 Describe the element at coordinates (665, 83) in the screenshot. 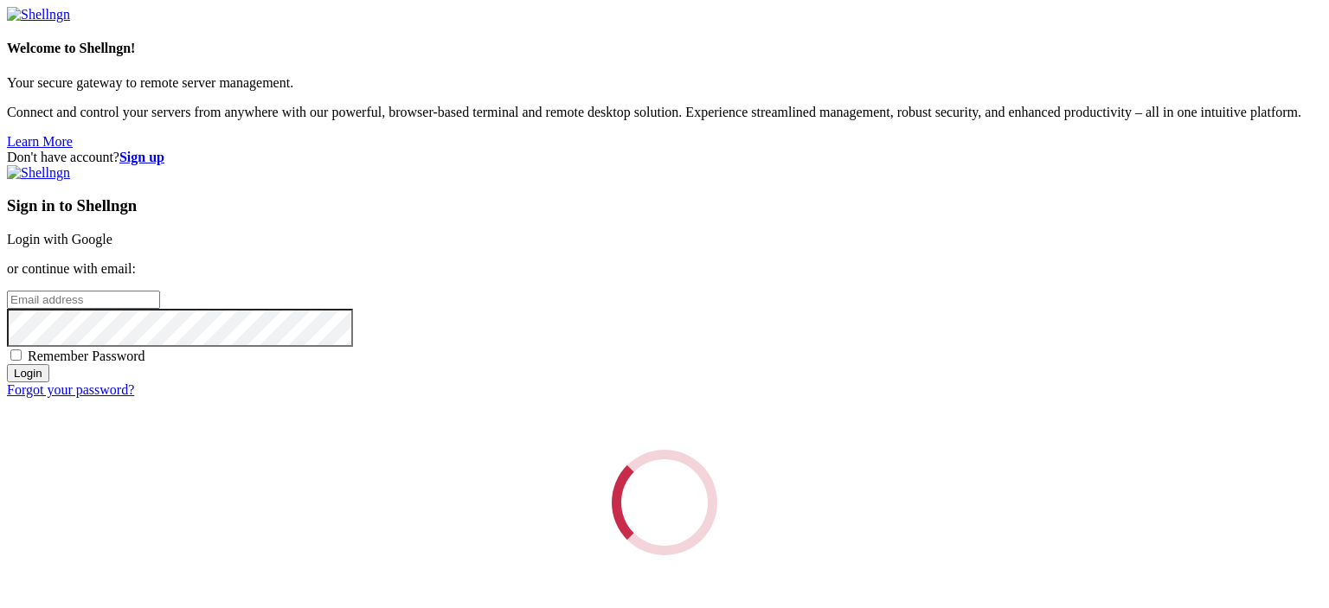

I see `p: Your secure gateway to remote server management.` at that location.